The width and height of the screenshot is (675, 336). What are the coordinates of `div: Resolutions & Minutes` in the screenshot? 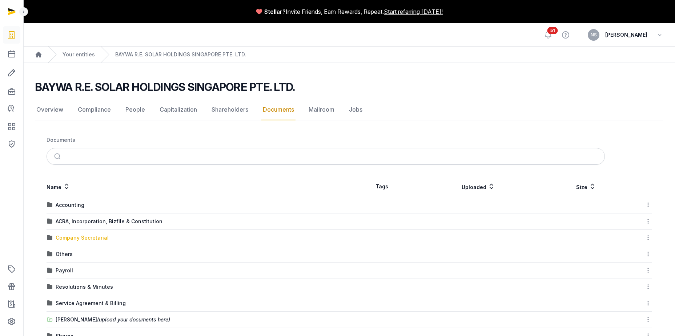 It's located at (84, 287).